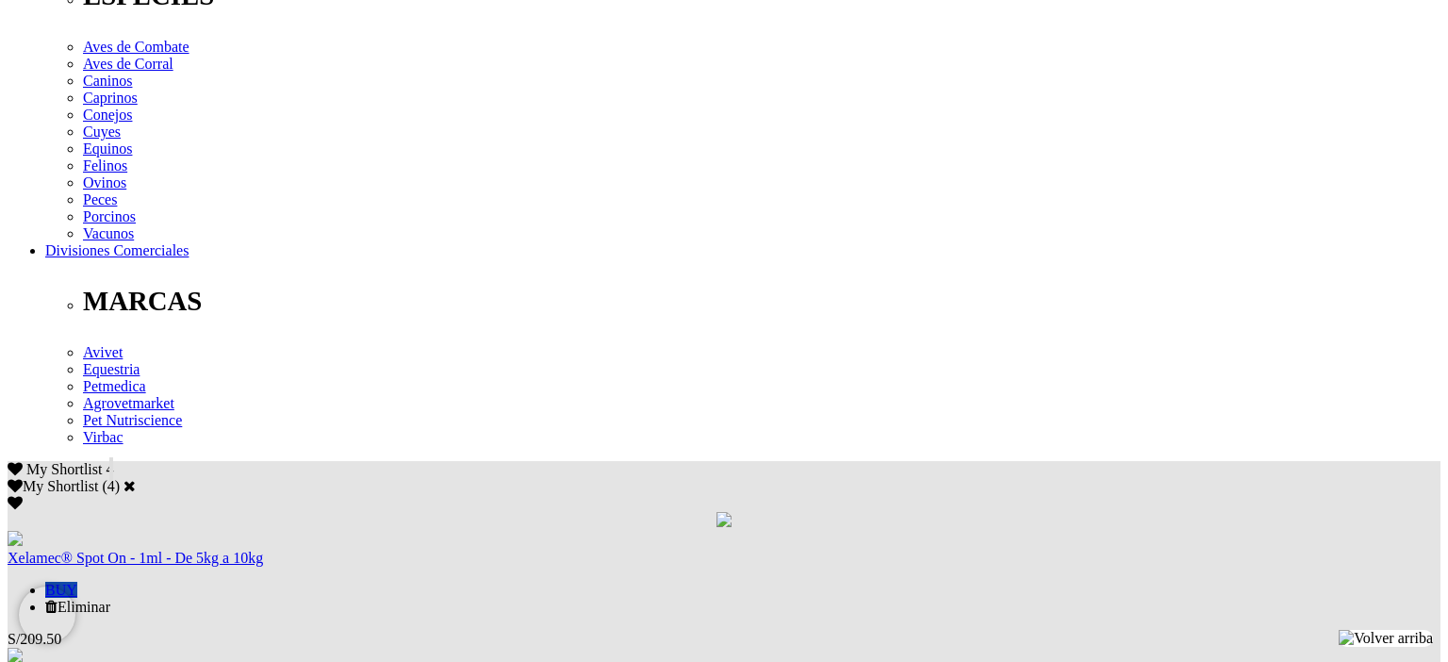 This screenshot has height=662, width=1448. What do you see at coordinates (107, 80) in the screenshot?
I see `span: Caninos` at bounding box center [107, 80].